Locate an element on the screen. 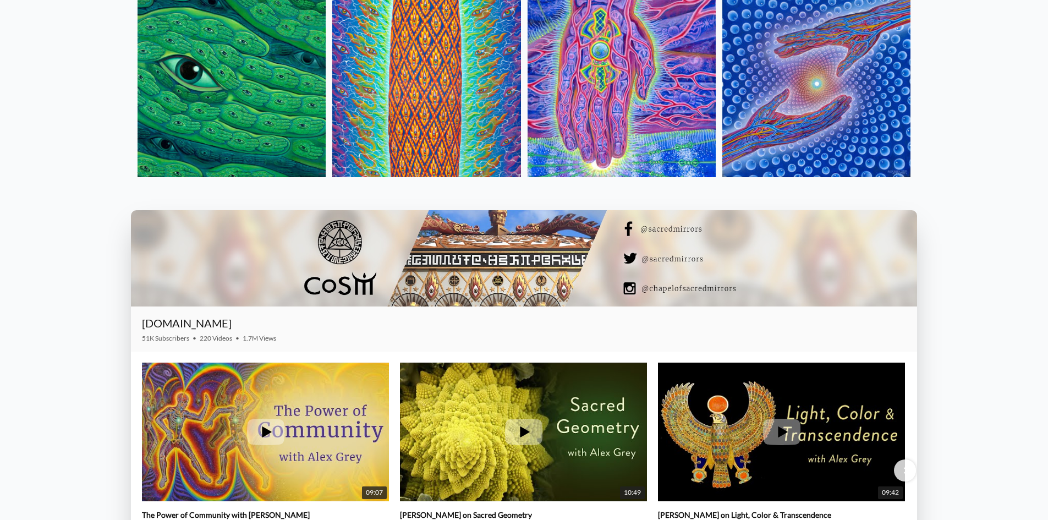 The image size is (1048, 520). span: 220 Videos is located at coordinates (216, 338).